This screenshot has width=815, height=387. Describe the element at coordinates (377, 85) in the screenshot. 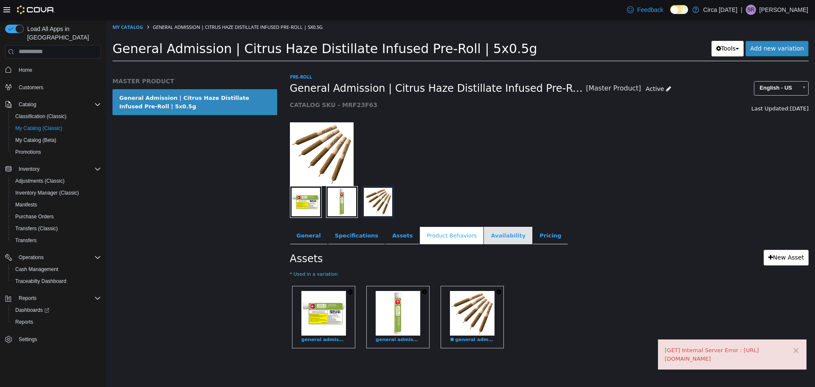

I see `h5: CATALOG SKU - MRF23F63` at that location.